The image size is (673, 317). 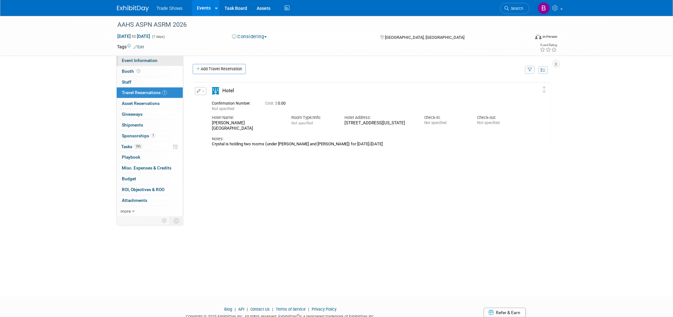 I want to click on span: Travel Reservations, so click(x=144, y=93).